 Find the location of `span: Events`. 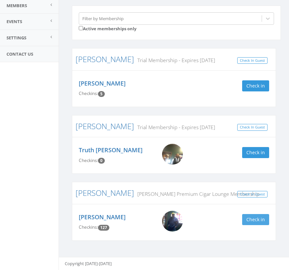

span: Events is located at coordinates (14, 21).